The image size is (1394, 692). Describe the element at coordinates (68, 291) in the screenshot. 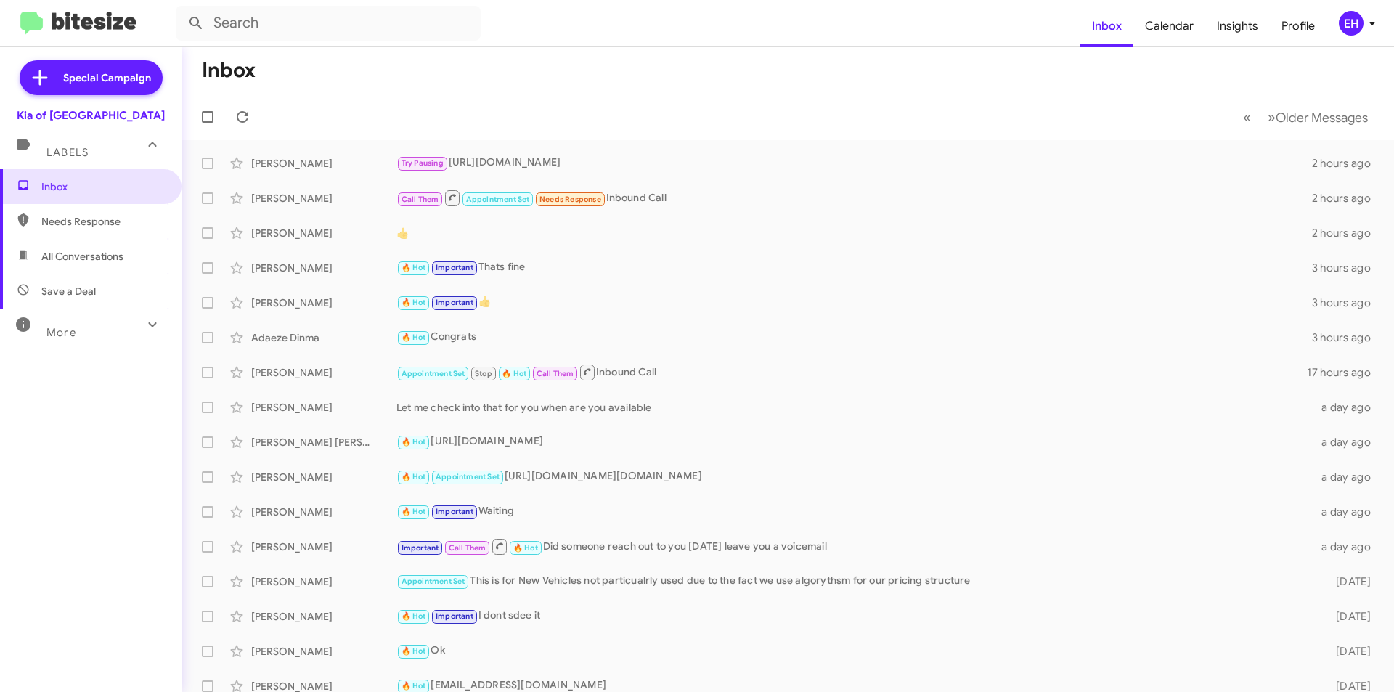

I see `span: Save a Deal` at that location.